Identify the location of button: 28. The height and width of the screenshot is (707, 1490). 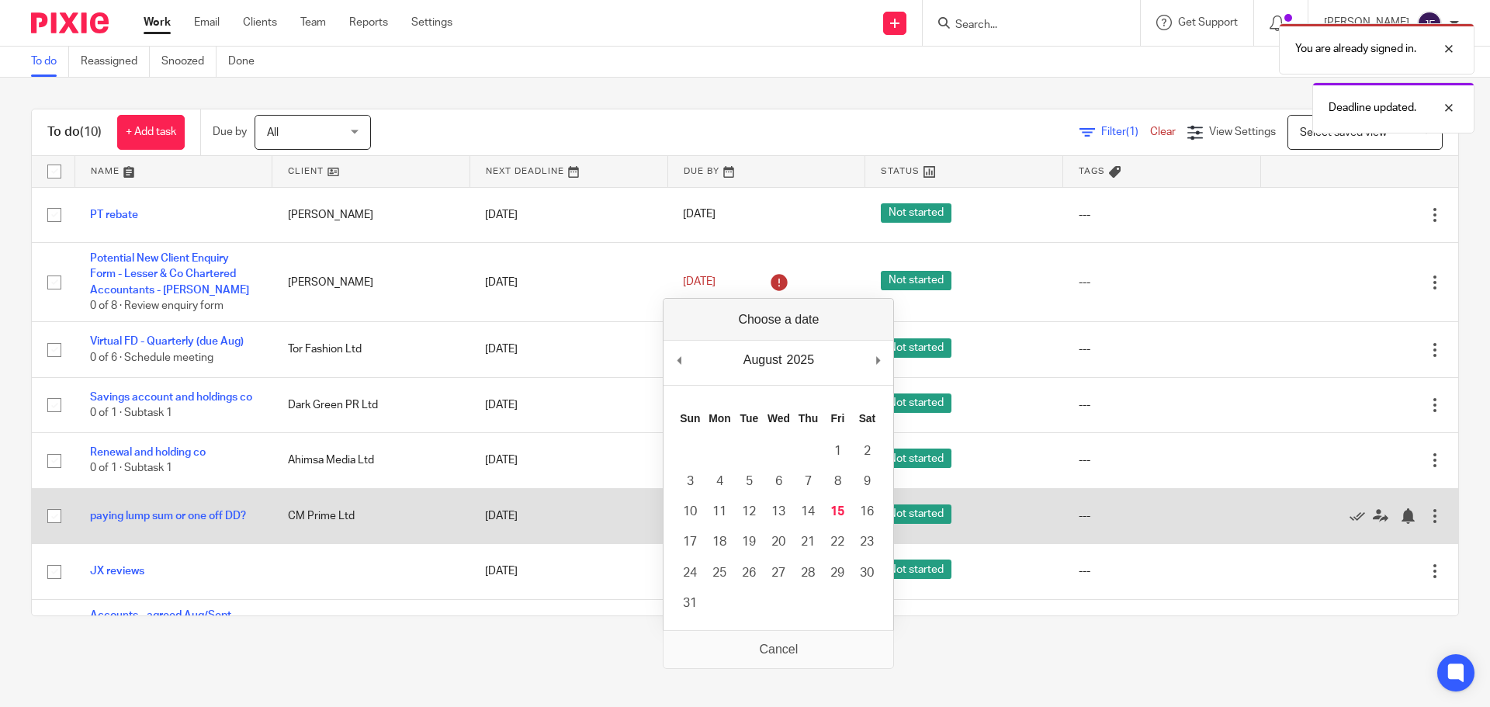
(808, 573).